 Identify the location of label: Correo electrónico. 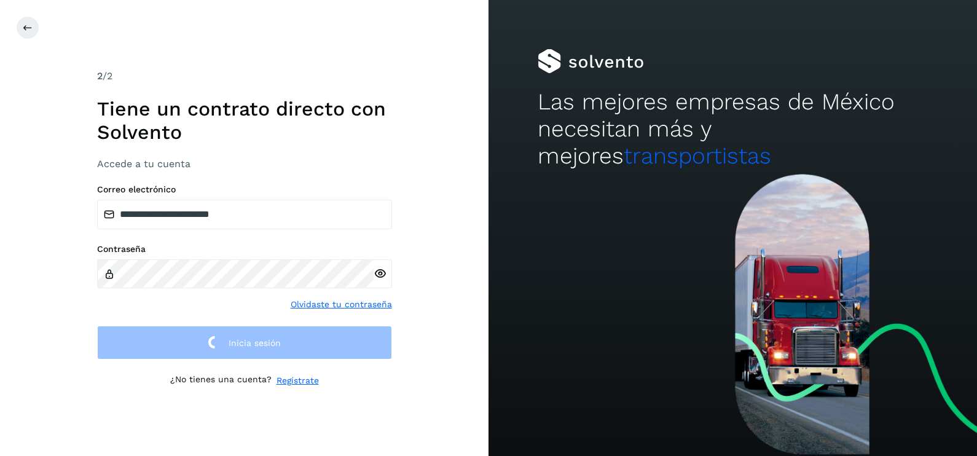
(245, 189).